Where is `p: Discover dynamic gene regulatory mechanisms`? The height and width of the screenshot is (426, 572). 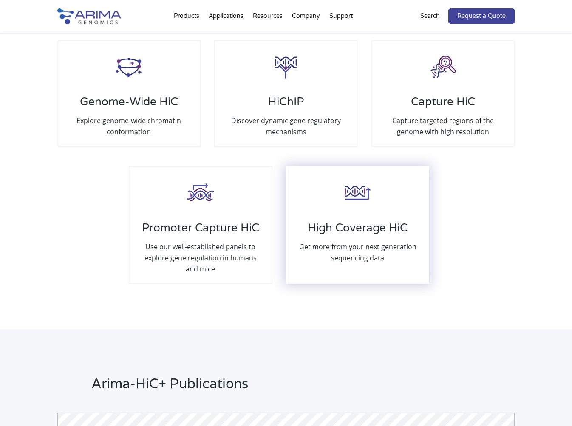 p: Discover dynamic gene regulatory mechanisms is located at coordinates (285, 126).